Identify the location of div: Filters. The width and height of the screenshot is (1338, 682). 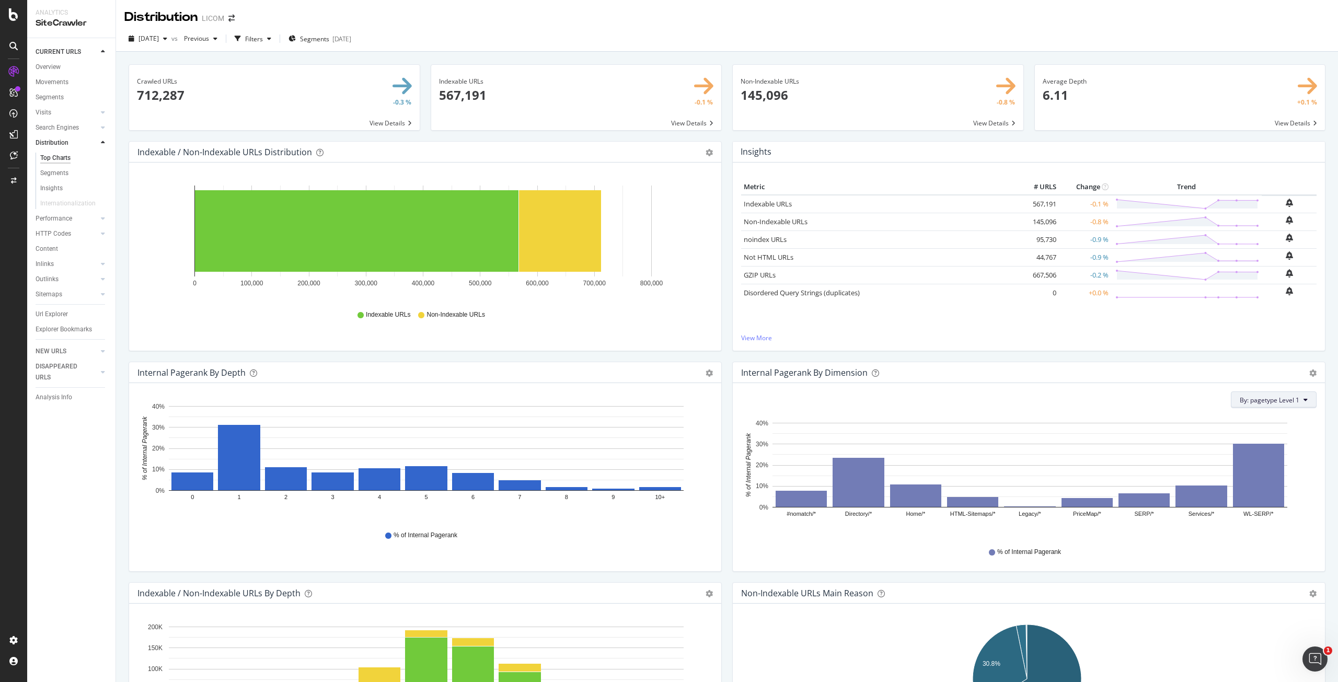
(254, 39).